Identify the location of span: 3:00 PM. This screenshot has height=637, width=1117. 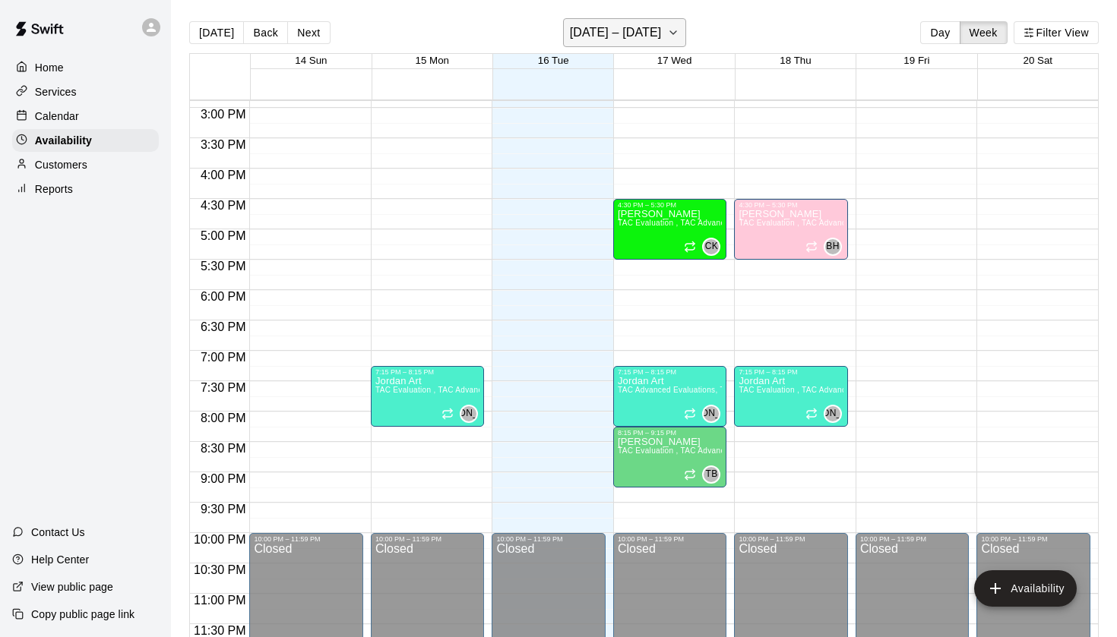
(223, 114).